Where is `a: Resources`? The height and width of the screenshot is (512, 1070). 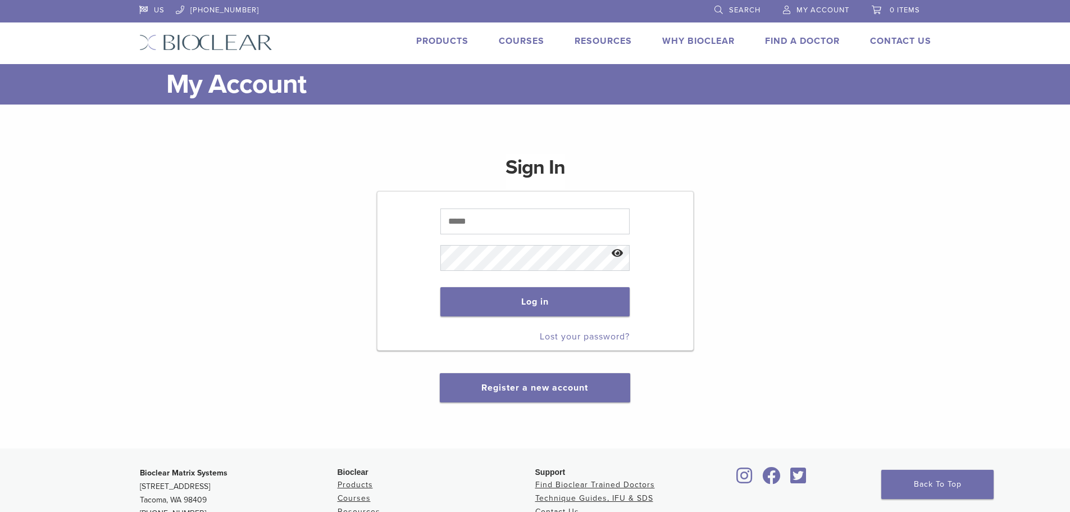
a: Resources is located at coordinates (603, 41).